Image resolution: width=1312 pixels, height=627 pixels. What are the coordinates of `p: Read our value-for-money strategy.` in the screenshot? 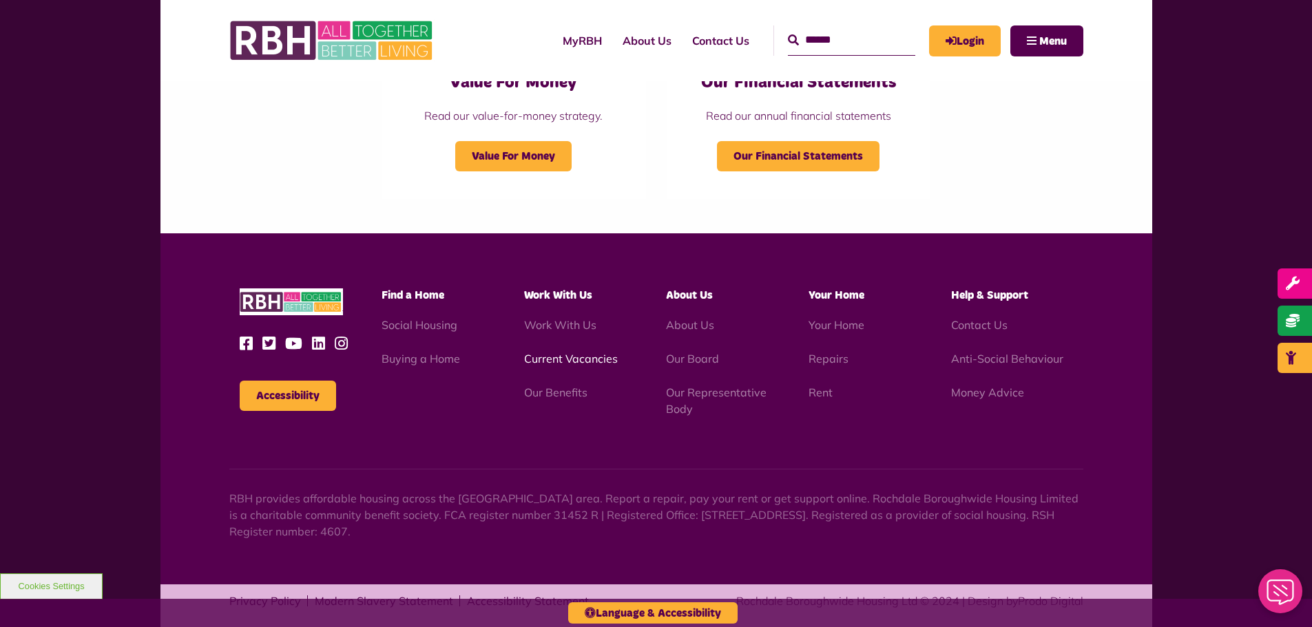 It's located at (513, 116).